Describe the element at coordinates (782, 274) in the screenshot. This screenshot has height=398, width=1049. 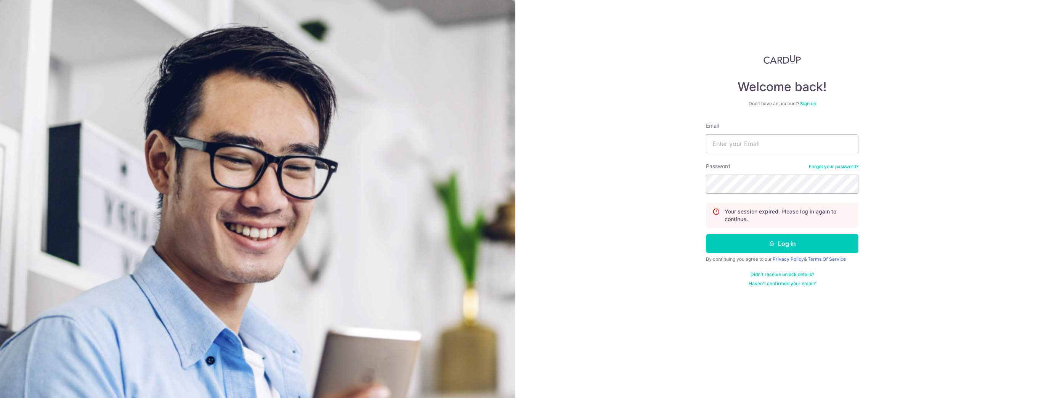
I see `a: Didn't receive unlock details?` at that location.